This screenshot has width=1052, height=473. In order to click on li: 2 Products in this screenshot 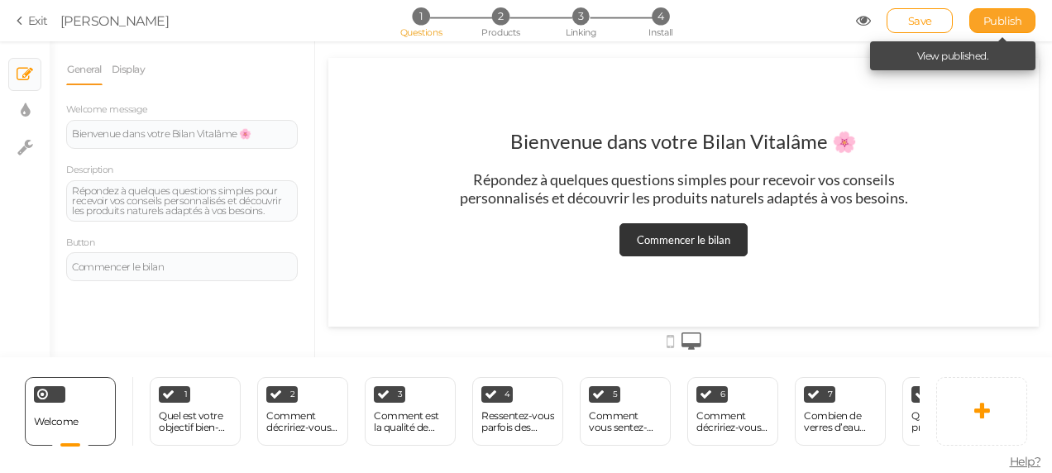, I will do `click(500, 16)`.